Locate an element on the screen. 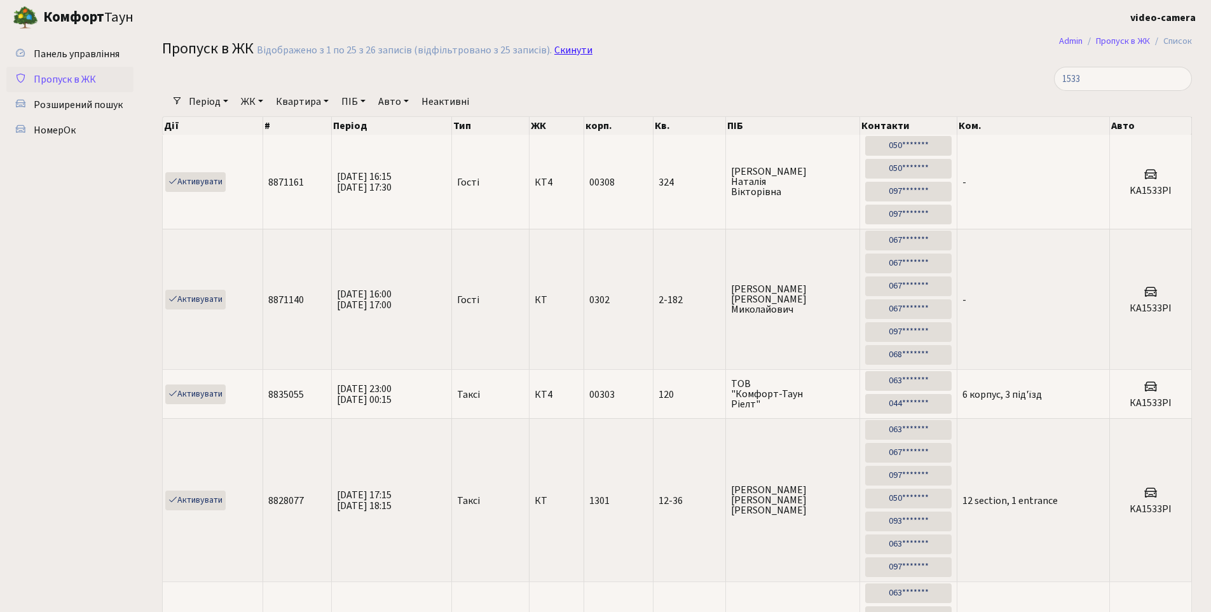  a: Квартира is located at coordinates (302, 102).